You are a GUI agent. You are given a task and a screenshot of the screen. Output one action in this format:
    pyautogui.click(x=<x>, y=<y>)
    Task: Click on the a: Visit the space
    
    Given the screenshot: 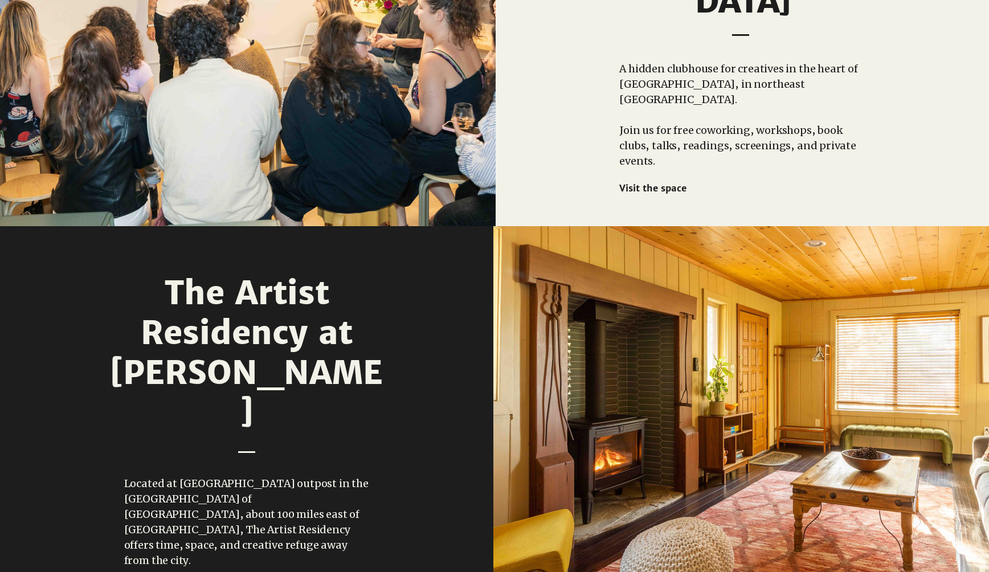 What is the action you would take?
    pyautogui.click(x=671, y=188)
    